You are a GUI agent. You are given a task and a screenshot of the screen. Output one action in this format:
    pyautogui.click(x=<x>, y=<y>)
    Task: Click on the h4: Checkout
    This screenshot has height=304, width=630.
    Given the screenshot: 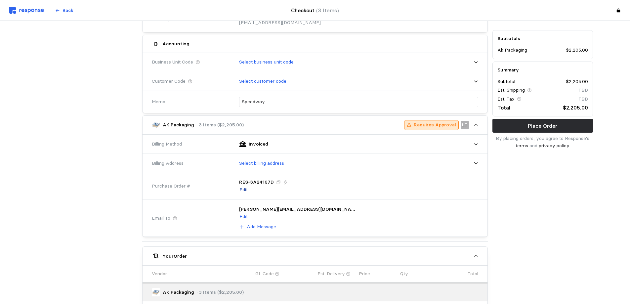 What is the action you would take?
    pyautogui.click(x=315, y=10)
    